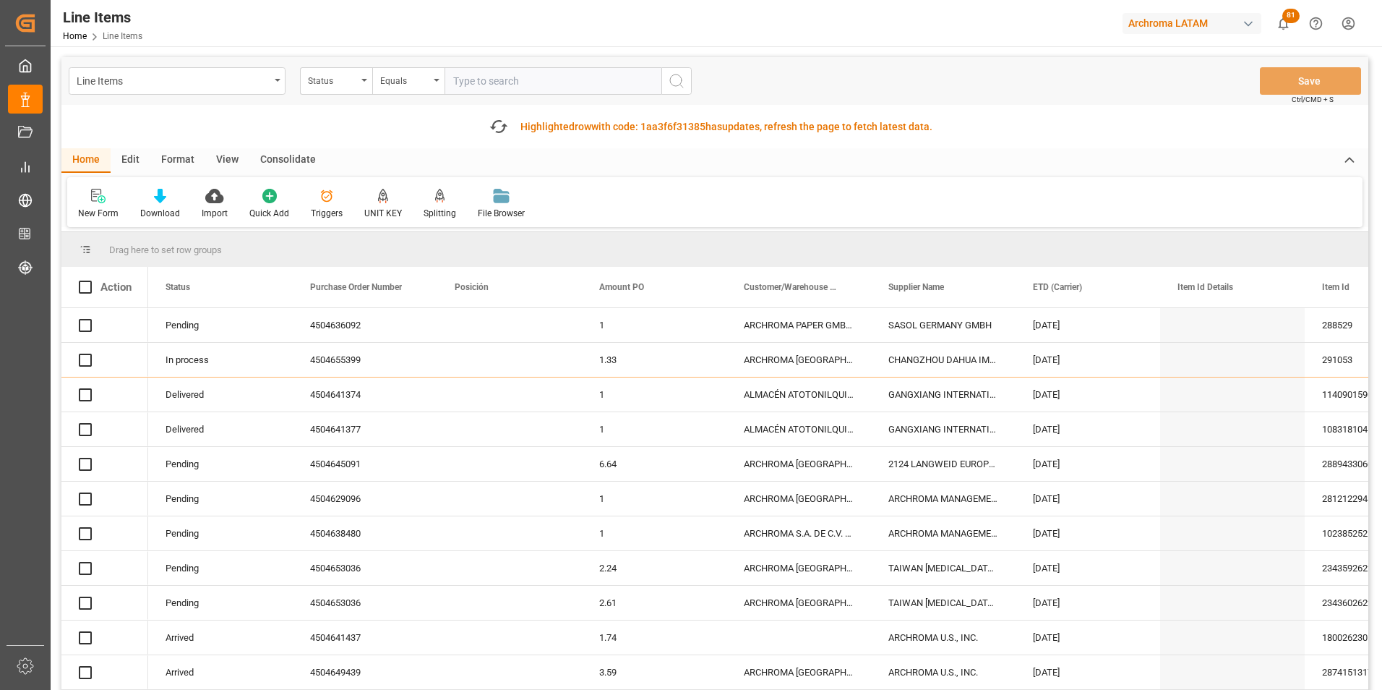 This screenshot has width=1382, height=690. I want to click on div: 4504629096, so click(365, 498).